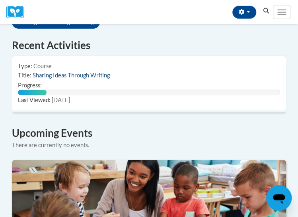  I want to click on button: Account Settings, so click(245, 12).